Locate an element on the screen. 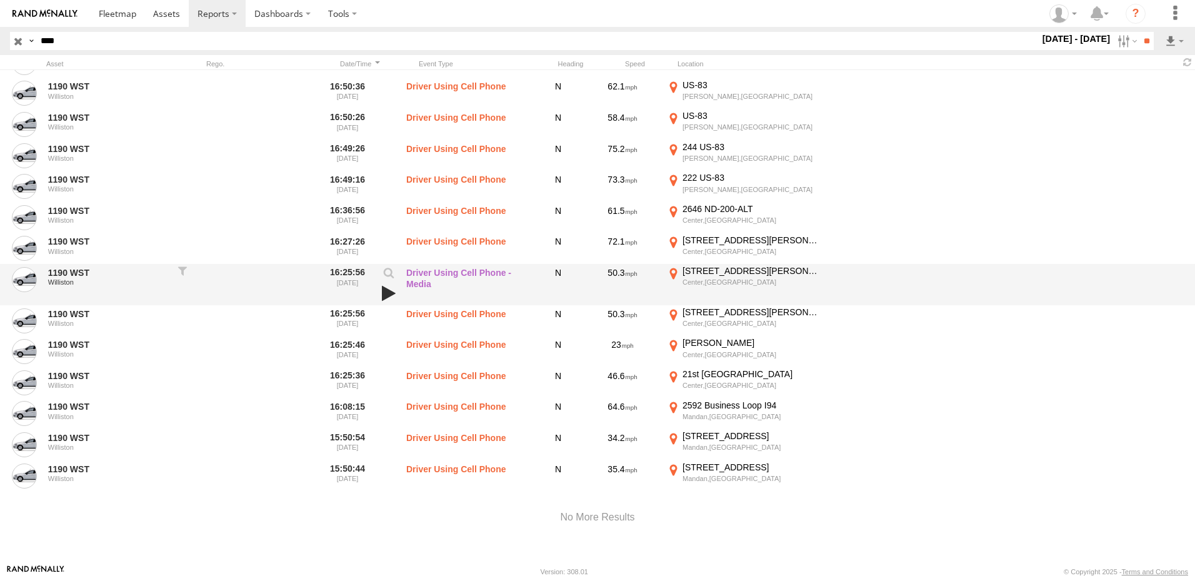 Image resolution: width=1195 pixels, height=578 pixels. div: 23 is located at coordinates (623, 351).